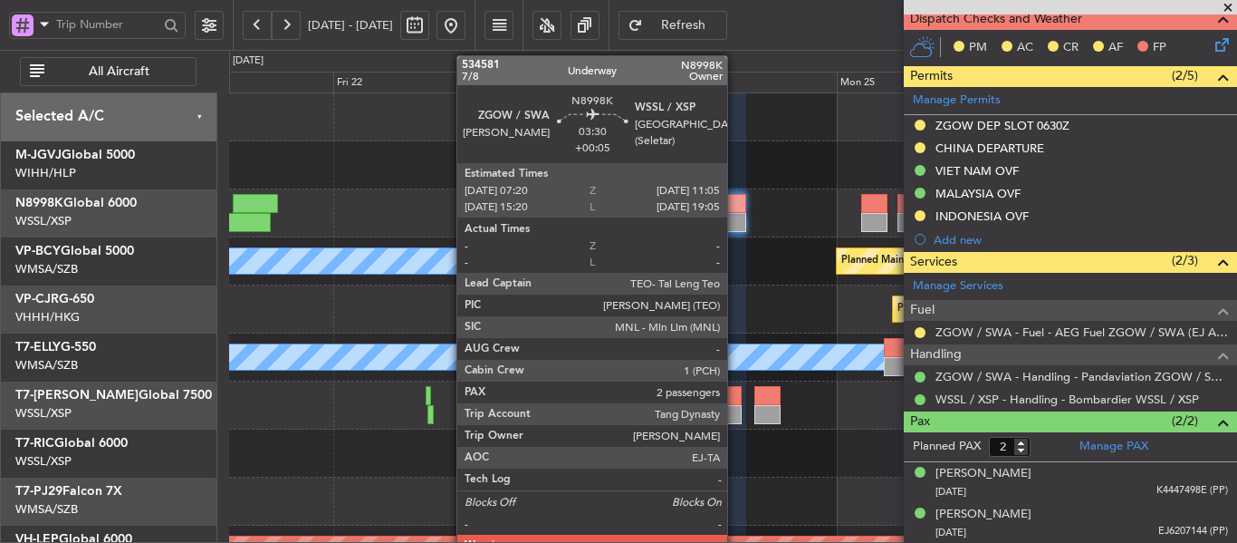 The image size is (1237, 543). What do you see at coordinates (1082, 376) in the screenshot?
I see `a: ZGOW / SWA - Handling - Pandaviation ZGOW / SWA` at bounding box center [1082, 376].